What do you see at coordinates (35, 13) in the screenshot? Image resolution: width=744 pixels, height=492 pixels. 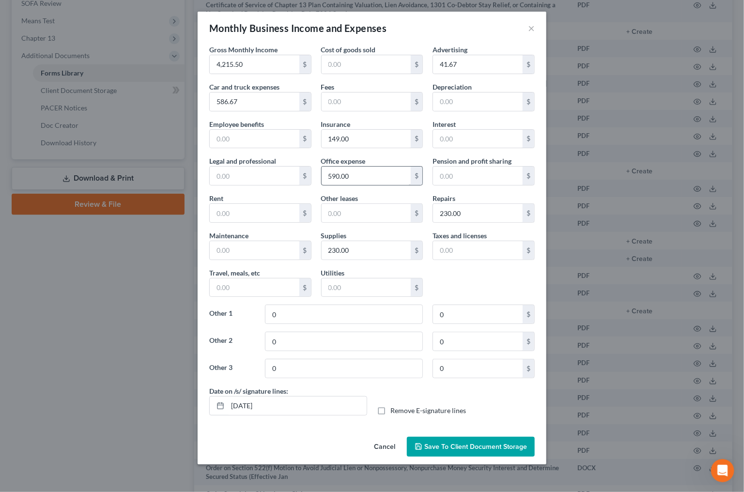 I see `img: Profile image for Emma` at bounding box center [35, 13].